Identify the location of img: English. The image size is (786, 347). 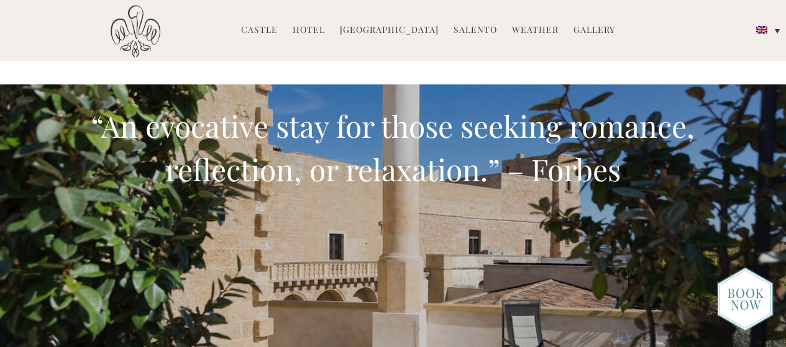
(762, 30).